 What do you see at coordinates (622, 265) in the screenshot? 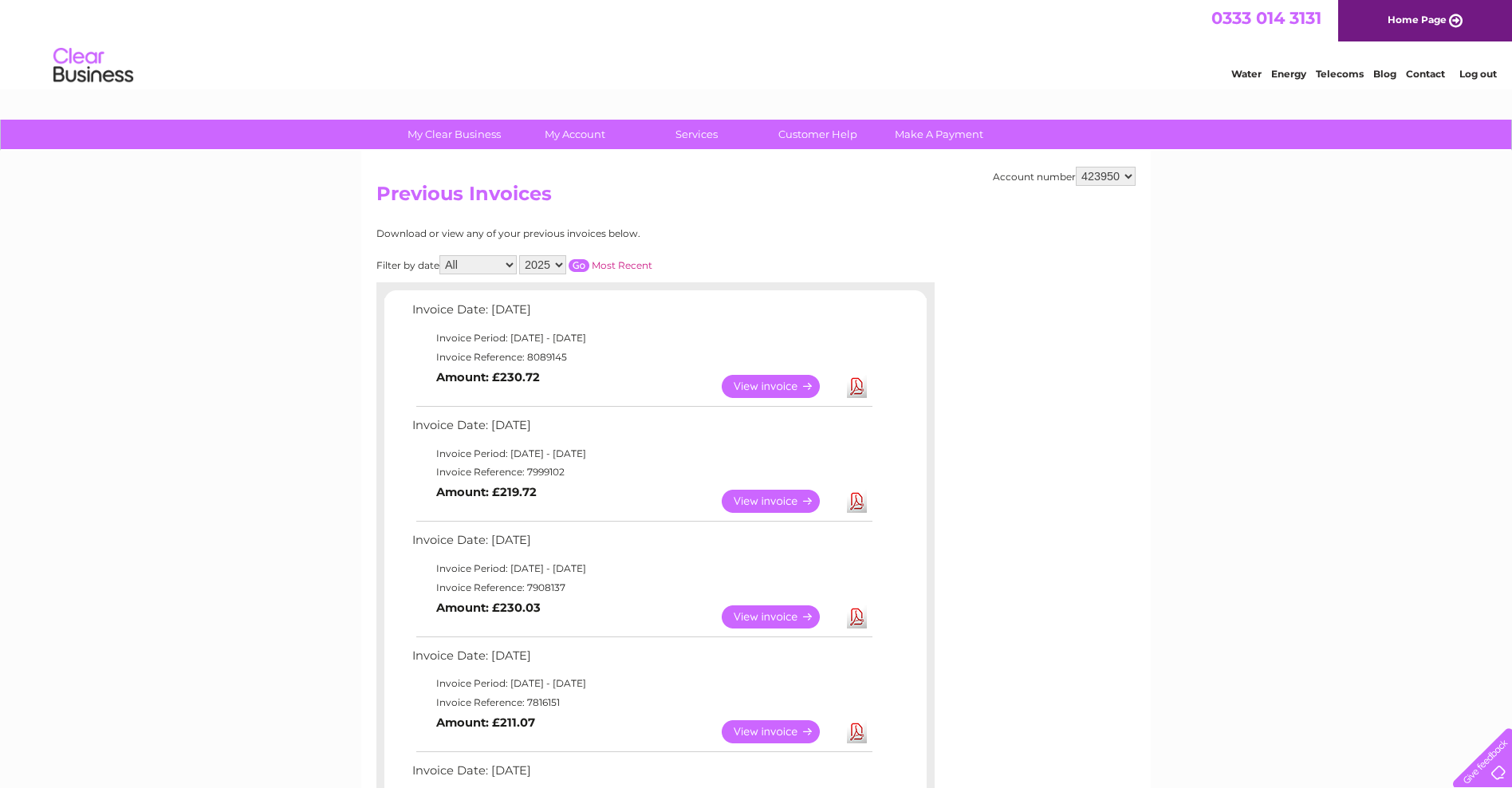
I see `a: Most Recent` at bounding box center [622, 265].